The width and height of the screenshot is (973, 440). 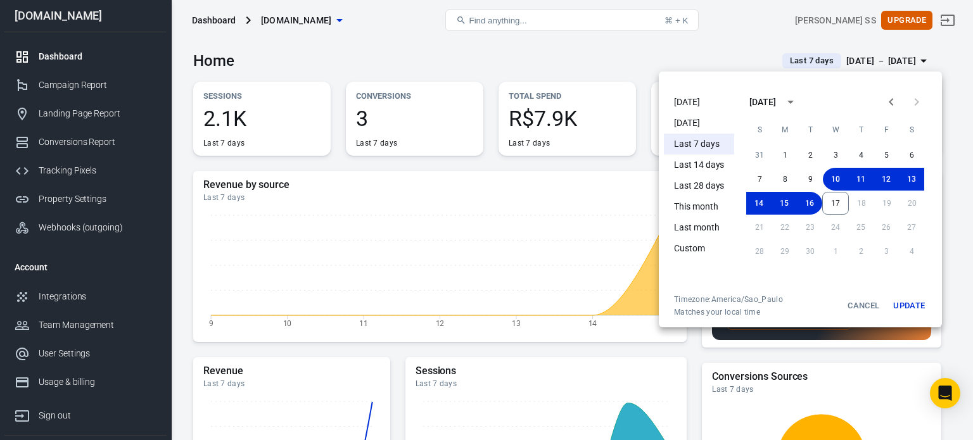 I want to click on span: Matches your local time, so click(x=728, y=312).